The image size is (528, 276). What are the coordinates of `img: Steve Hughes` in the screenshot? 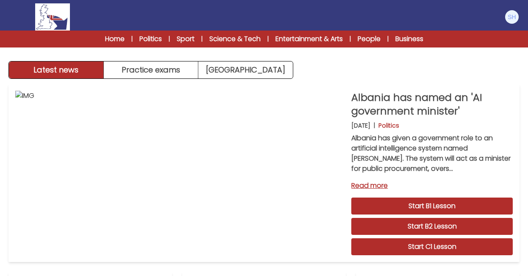 It's located at (512, 17).